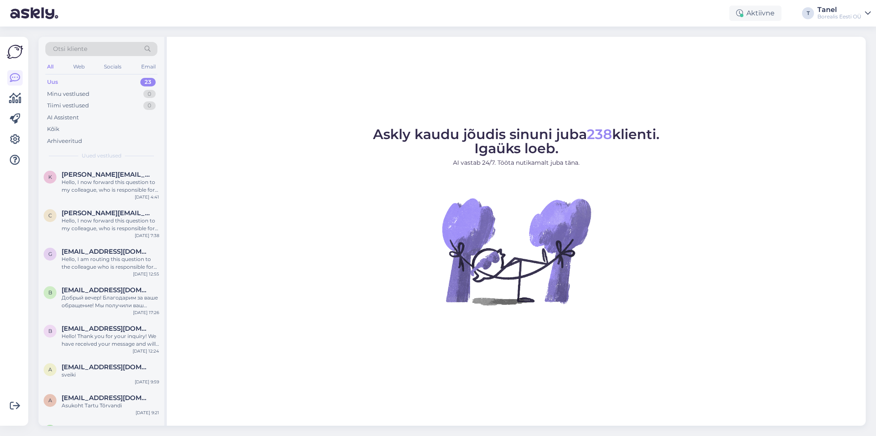  Describe the element at coordinates (106, 213) in the screenshot. I see `span: Cathy.peterson@mail.ee` at that location.